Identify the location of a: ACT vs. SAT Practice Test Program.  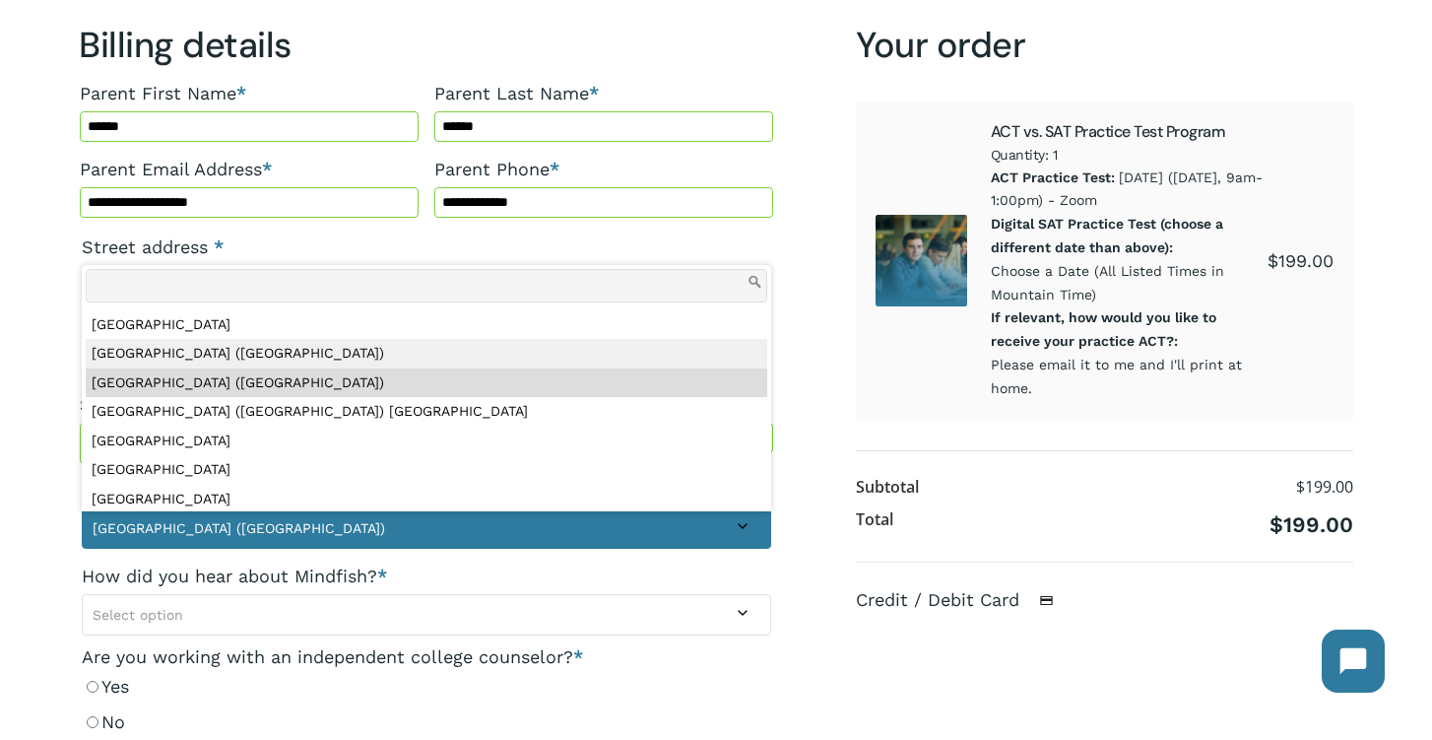
(1108, 131).